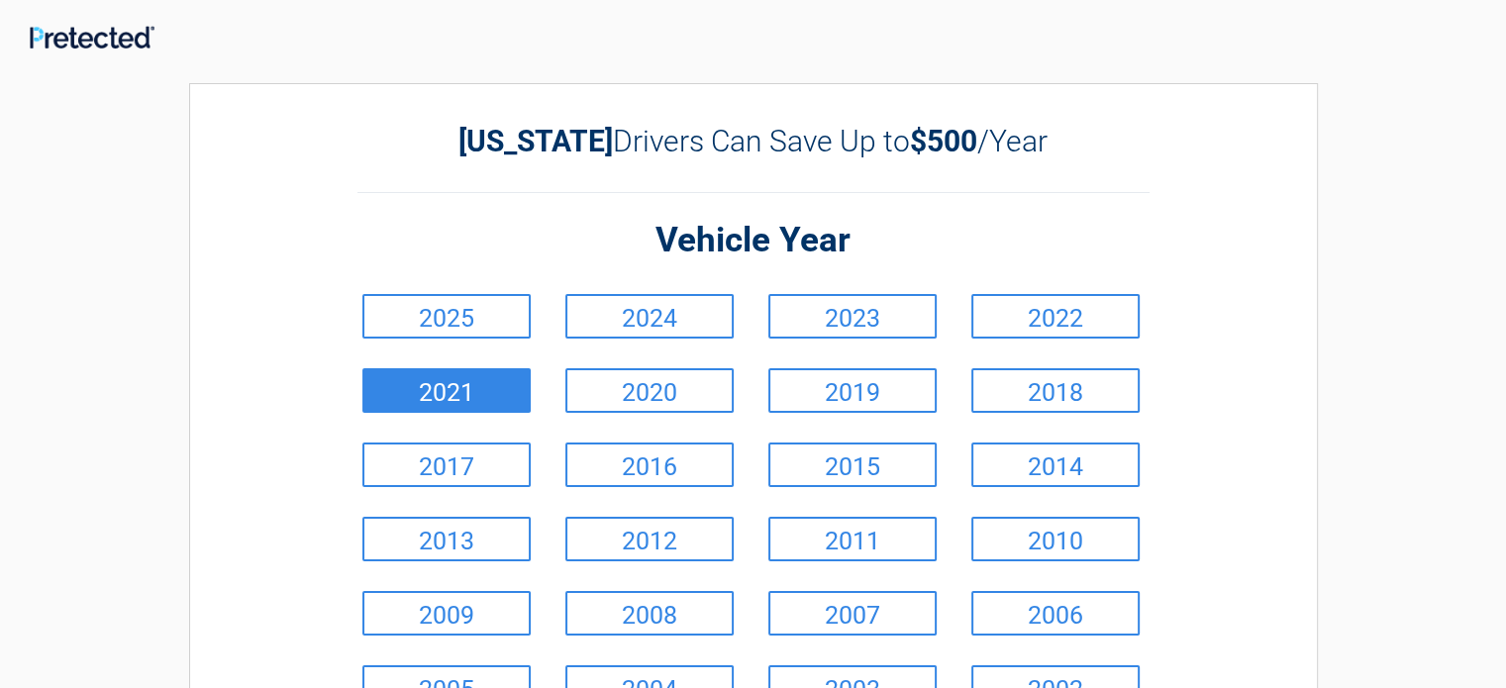 Image resolution: width=1506 pixels, height=688 pixels. Describe the element at coordinates (447, 390) in the screenshot. I see `a: 2021` at that location.